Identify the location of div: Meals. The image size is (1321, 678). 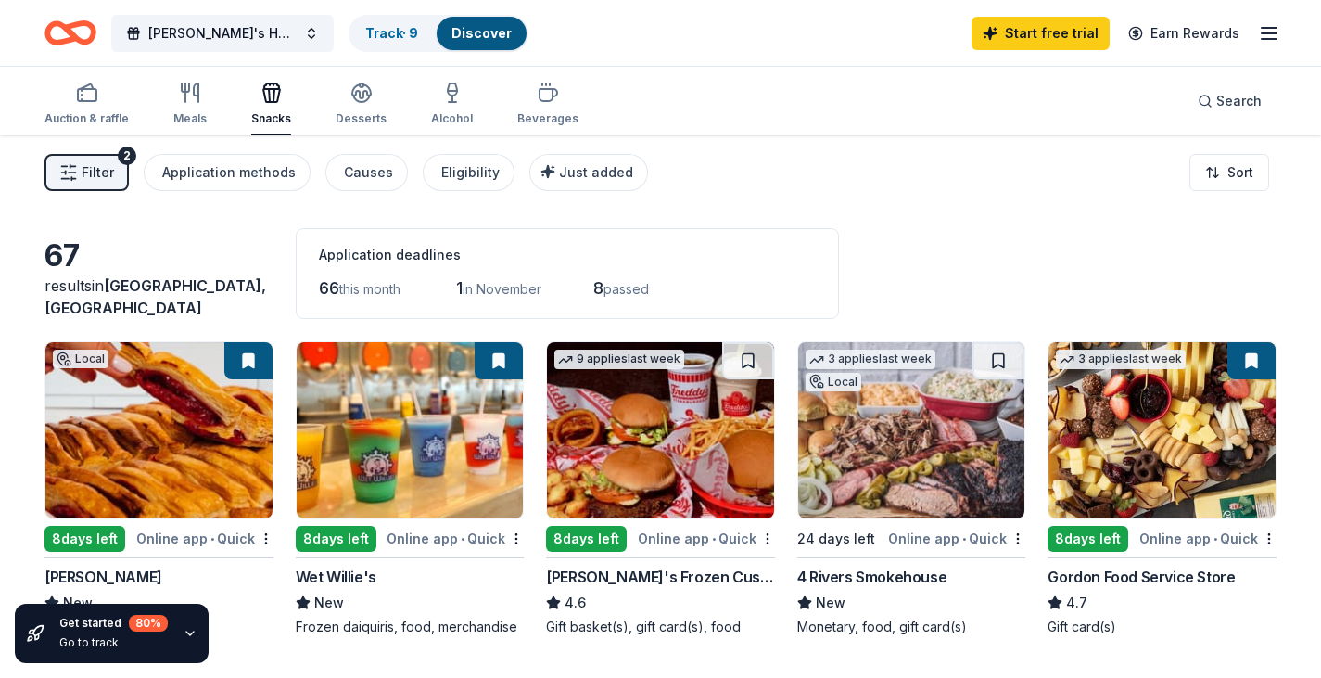
(190, 119).